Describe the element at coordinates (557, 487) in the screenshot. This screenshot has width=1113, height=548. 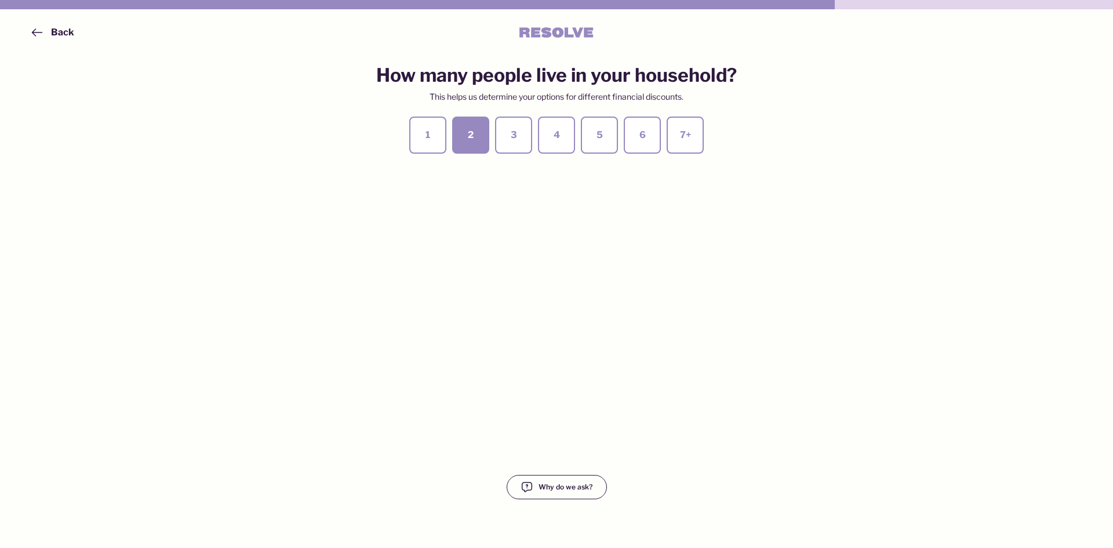
I see `button: Why do we ask?` at that location.